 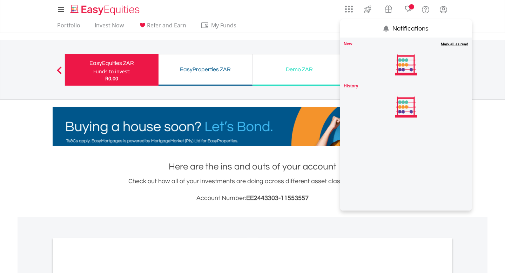 What do you see at coordinates (112, 72) in the screenshot?
I see `div: Funds to invest:` at bounding box center [112, 72].